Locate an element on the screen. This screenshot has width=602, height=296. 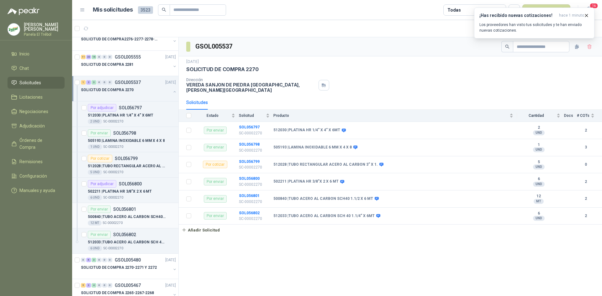
div: Por adjudicar is located at coordinates (102, 184).